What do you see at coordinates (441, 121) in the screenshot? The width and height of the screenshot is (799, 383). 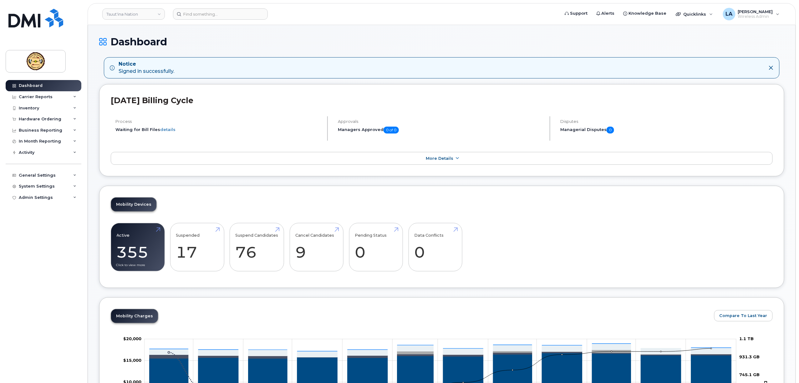 I see `h4: Approvals` at bounding box center [441, 121].